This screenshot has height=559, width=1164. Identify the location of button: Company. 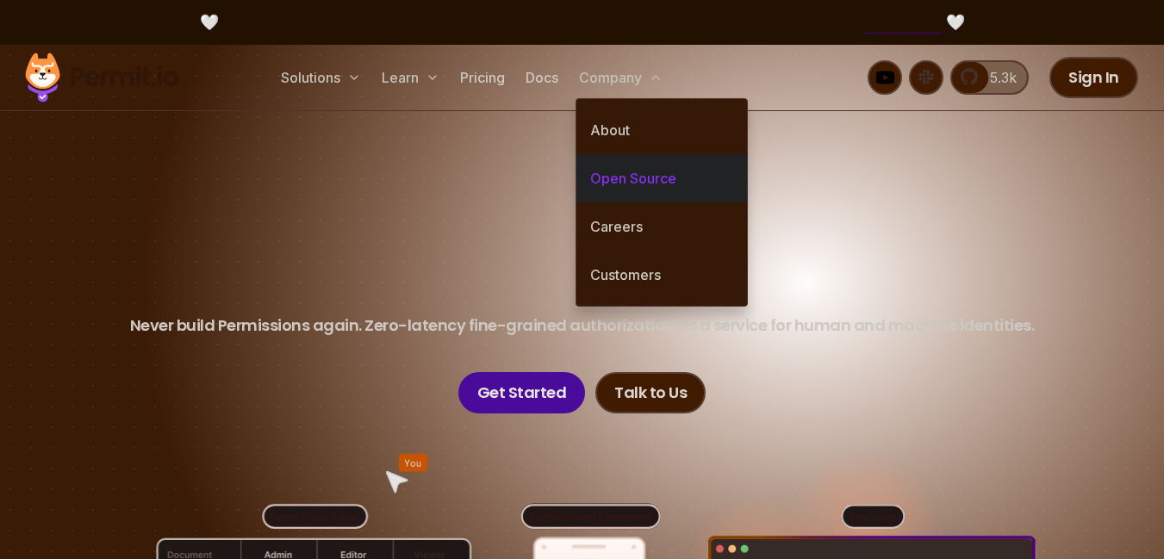
(620, 78).